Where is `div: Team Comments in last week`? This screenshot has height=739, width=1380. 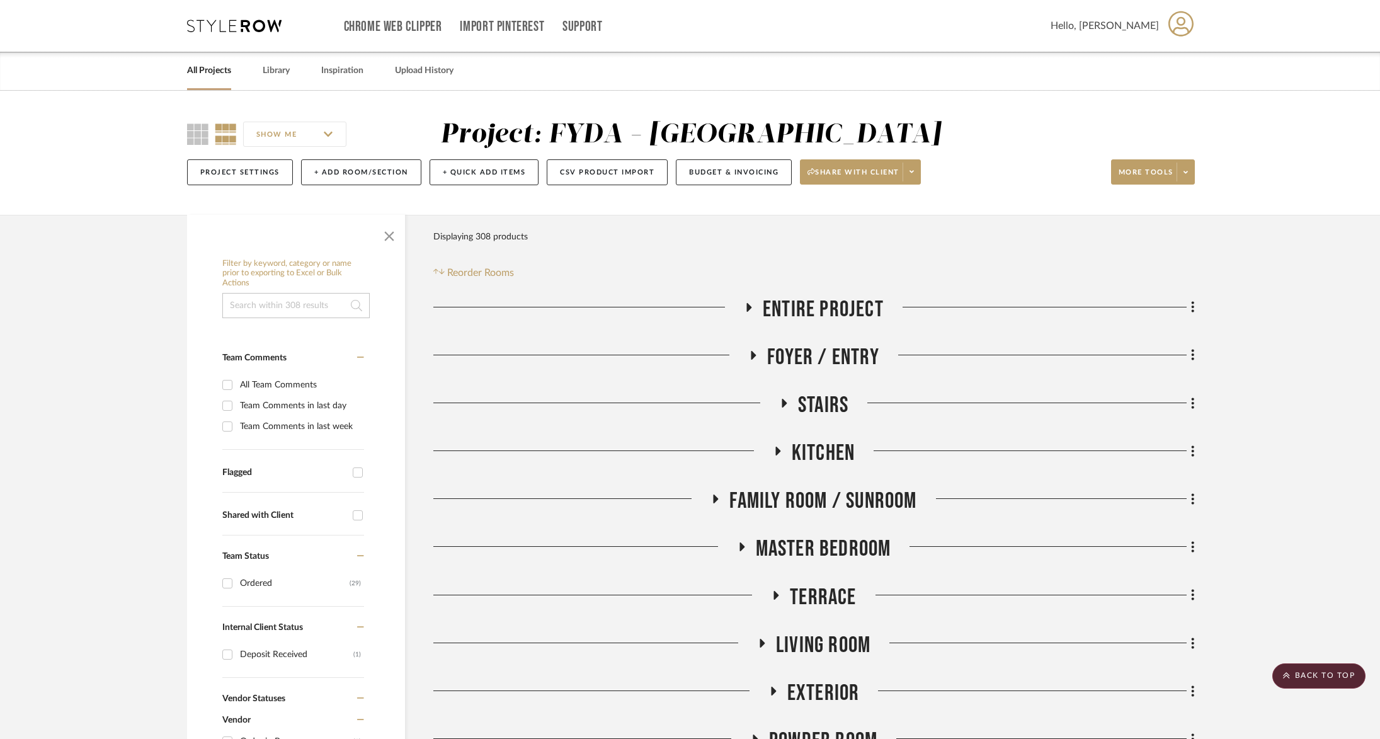 div: Team Comments in last week is located at coordinates (301, 427).